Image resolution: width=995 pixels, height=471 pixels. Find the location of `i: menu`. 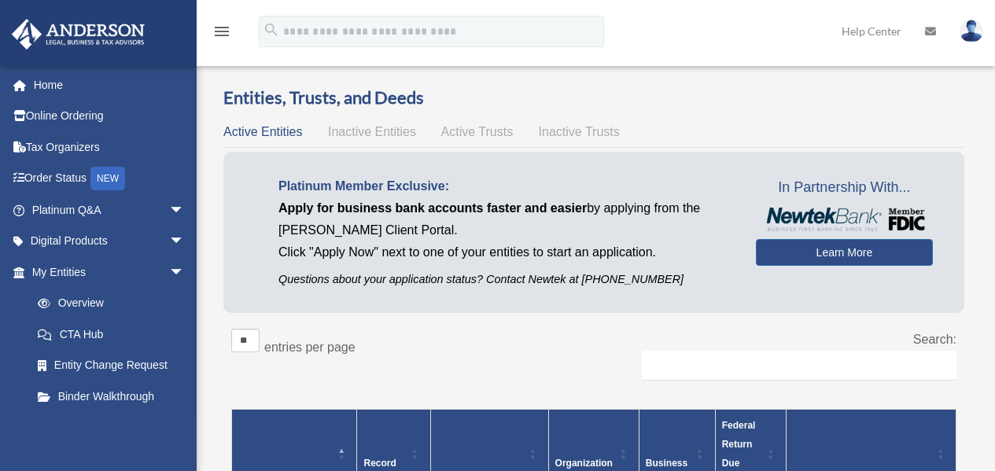

i: menu is located at coordinates (222, 31).